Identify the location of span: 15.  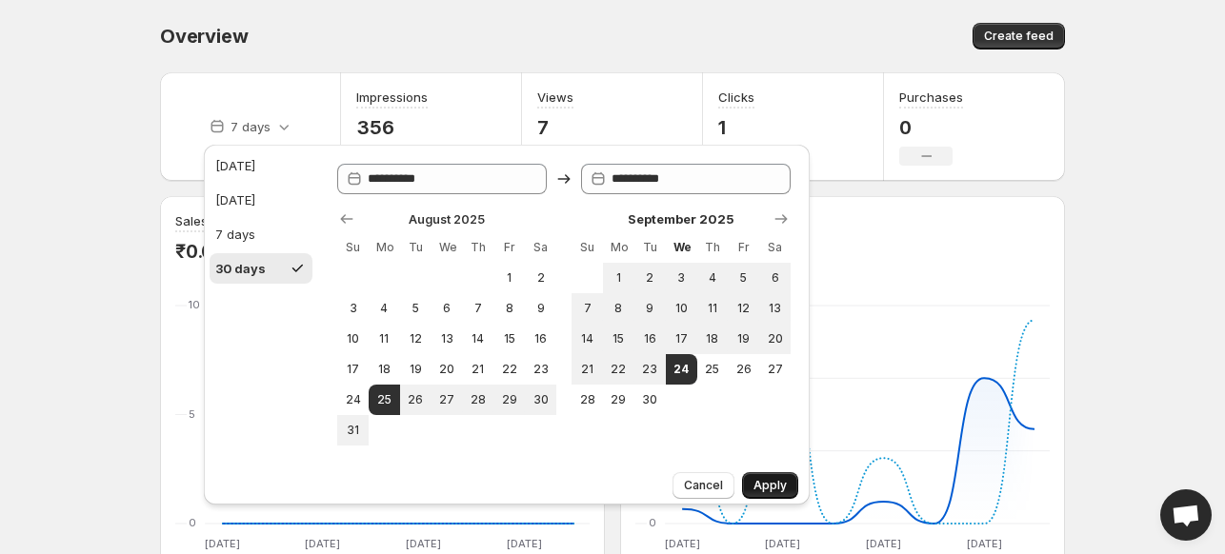
(509, 339).